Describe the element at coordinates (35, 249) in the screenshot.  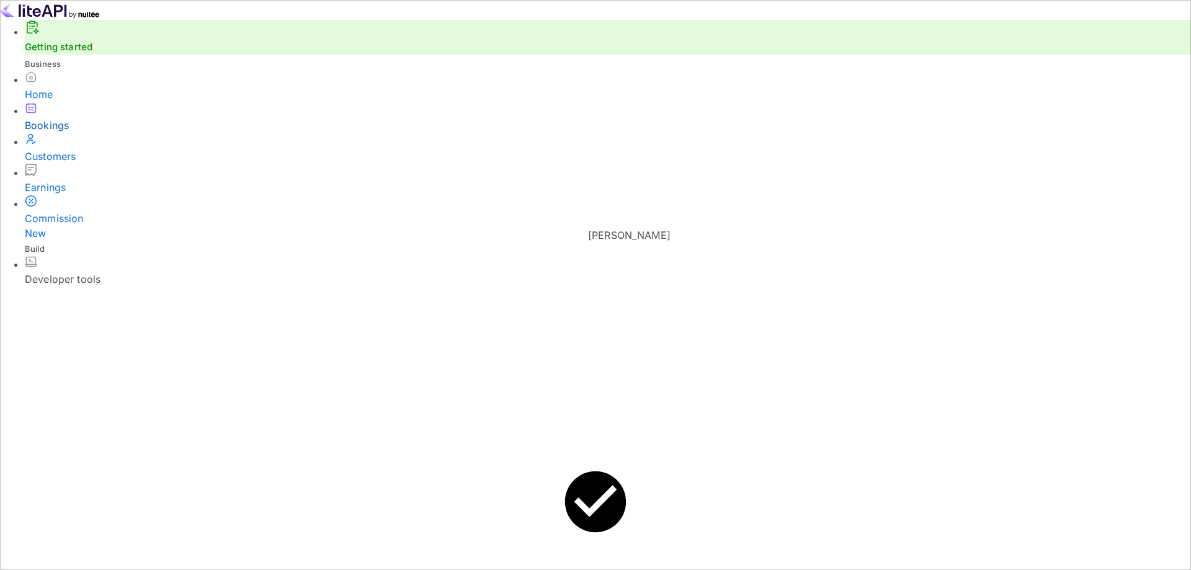
I see `span: Build` at that location.